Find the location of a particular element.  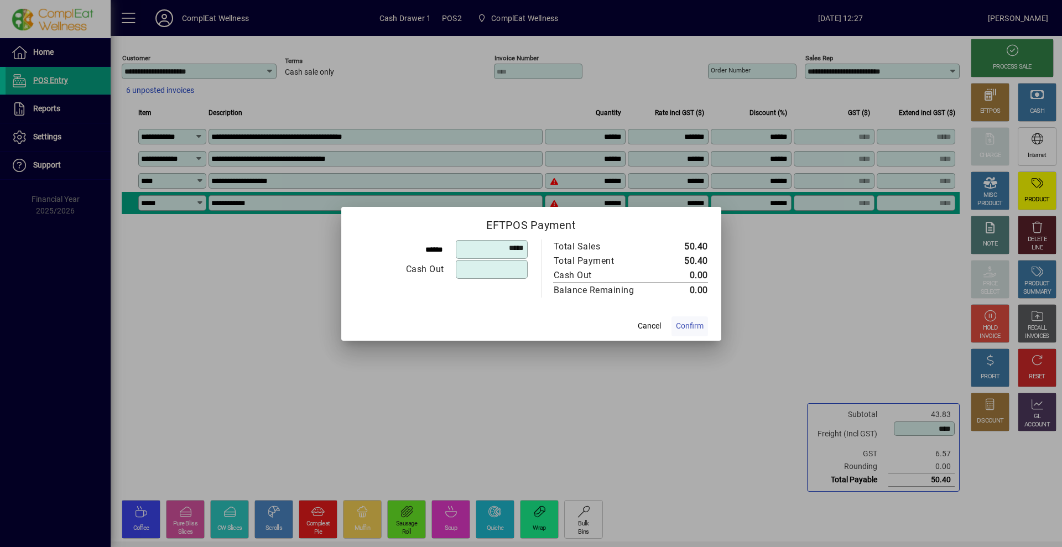

button: Cancel is located at coordinates (650, 326).